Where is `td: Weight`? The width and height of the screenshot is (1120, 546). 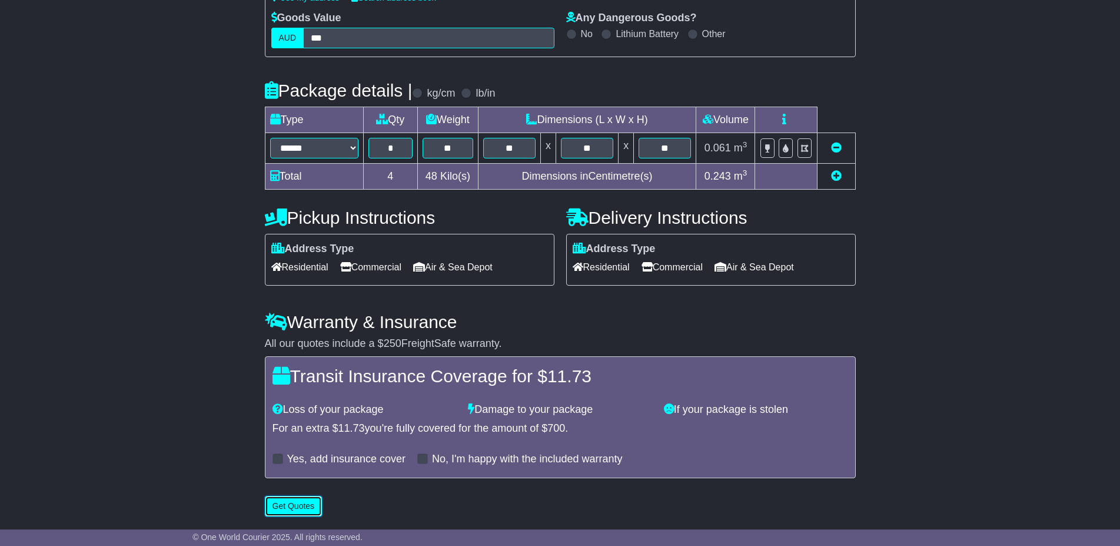
td: Weight is located at coordinates (448, 120).